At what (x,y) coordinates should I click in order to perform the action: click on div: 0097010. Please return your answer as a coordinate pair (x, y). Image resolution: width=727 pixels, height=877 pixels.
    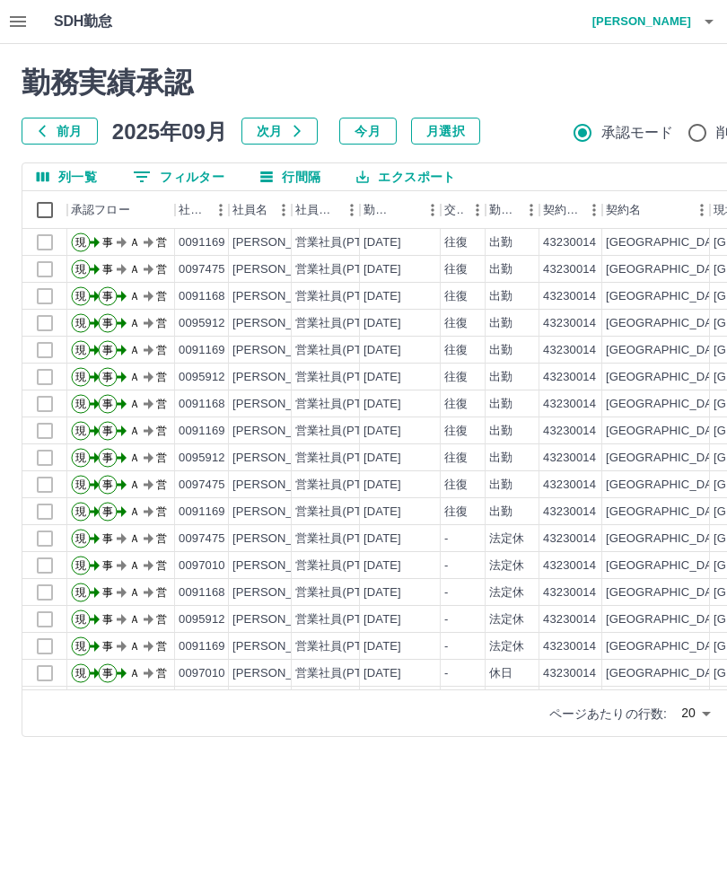
    Looking at the image, I should click on (202, 565).